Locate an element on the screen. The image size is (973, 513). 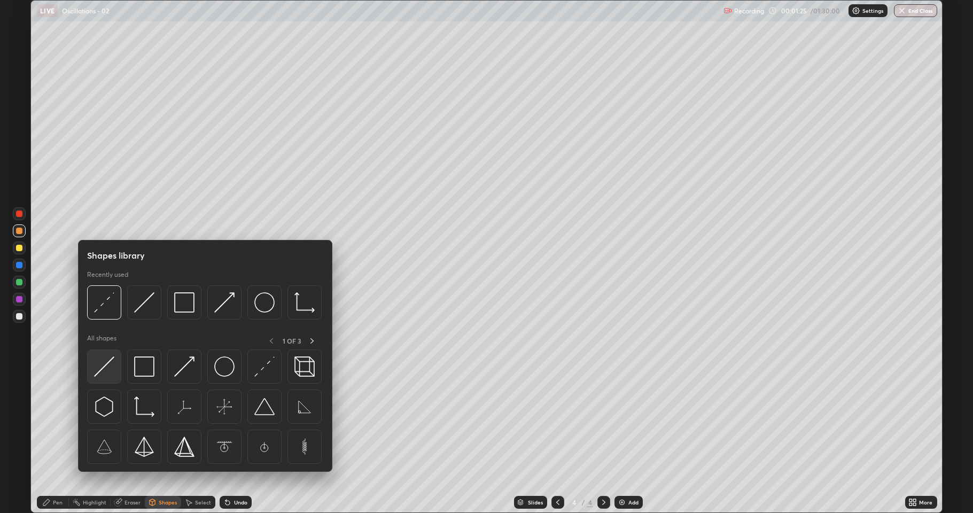
img: end-class-cross is located at coordinates (902, 11).